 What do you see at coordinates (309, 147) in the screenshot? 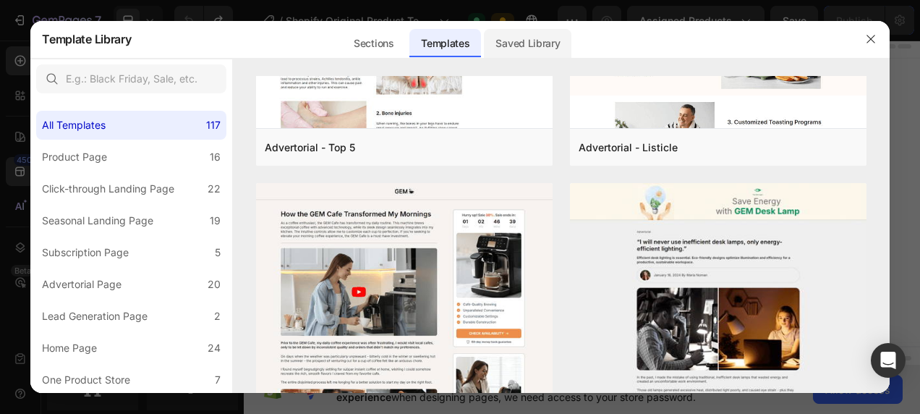
I see `div: Advertorial - Top 5` at bounding box center [309, 147].